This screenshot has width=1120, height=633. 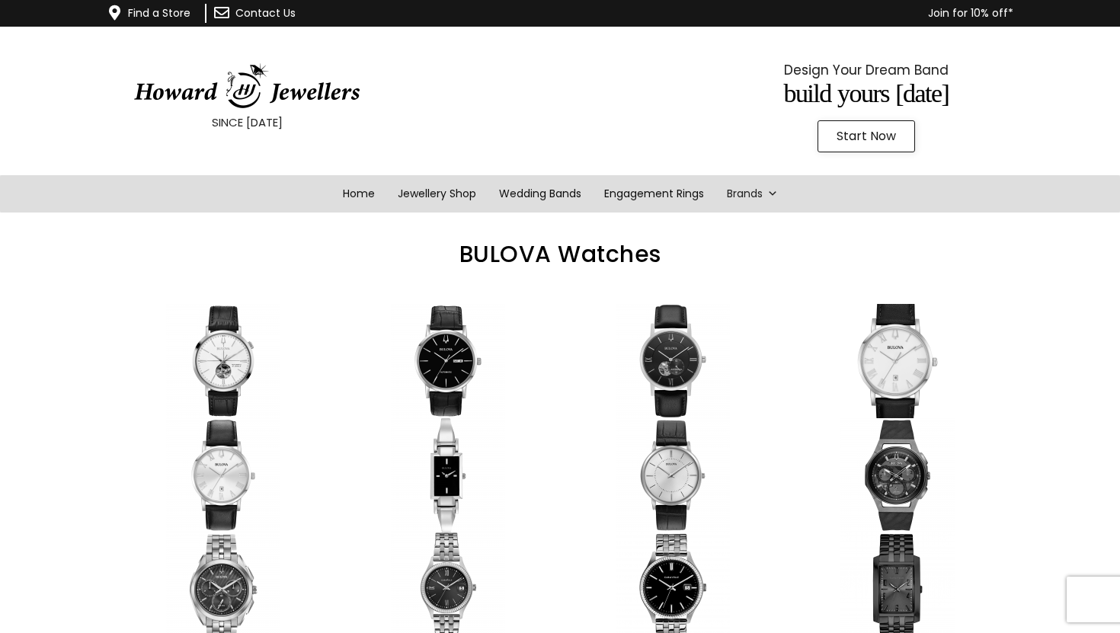 I want to click on span: Start Now, so click(x=866, y=136).